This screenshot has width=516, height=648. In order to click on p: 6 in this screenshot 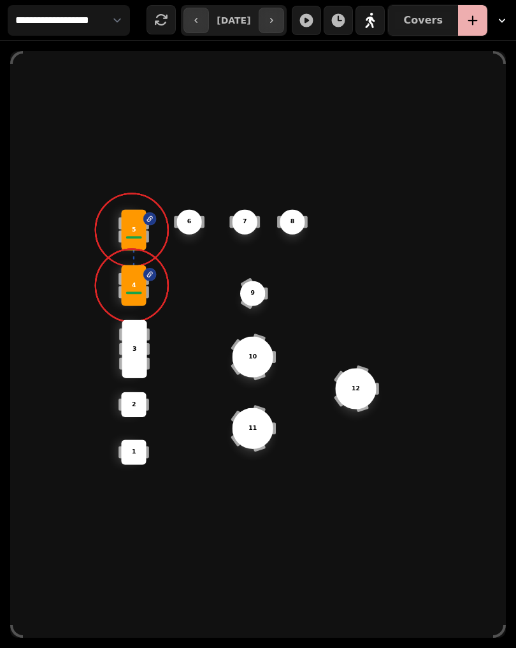, I will do `click(189, 222)`.